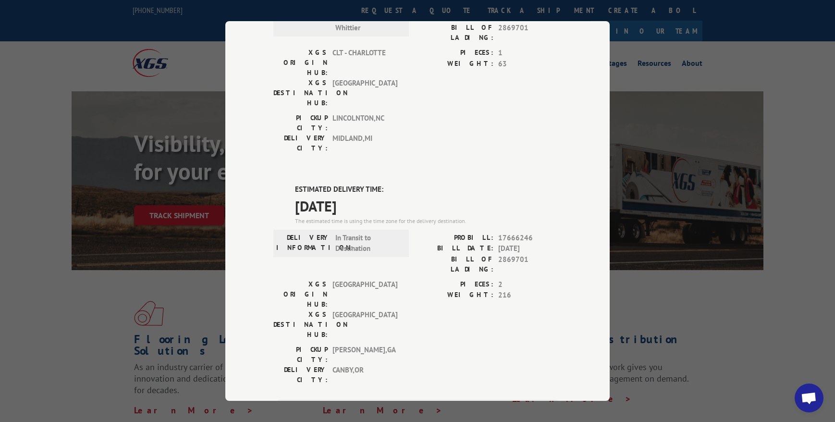 Image resolution: width=835 pixels, height=422 pixels. I want to click on span: LINCOLNTON , NC, so click(365, 123).